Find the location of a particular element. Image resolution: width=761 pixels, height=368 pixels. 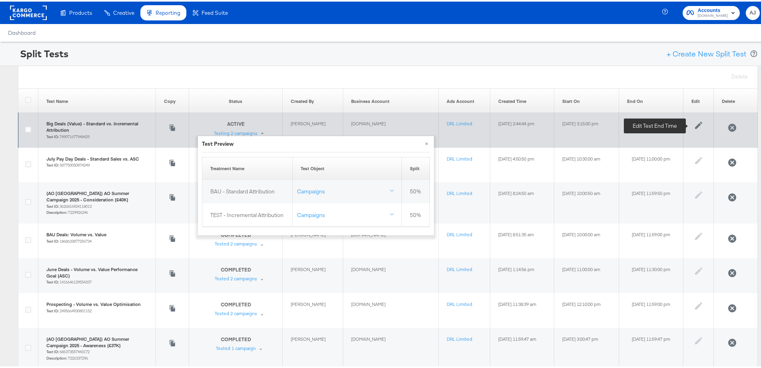

th: Treatment Name is located at coordinates (248, 166).